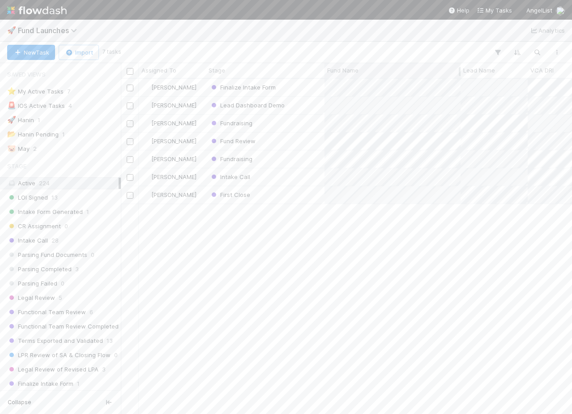 The width and height of the screenshot is (572, 414). Describe the element at coordinates (159, 70) in the screenshot. I see `span: Assigned To` at that location.